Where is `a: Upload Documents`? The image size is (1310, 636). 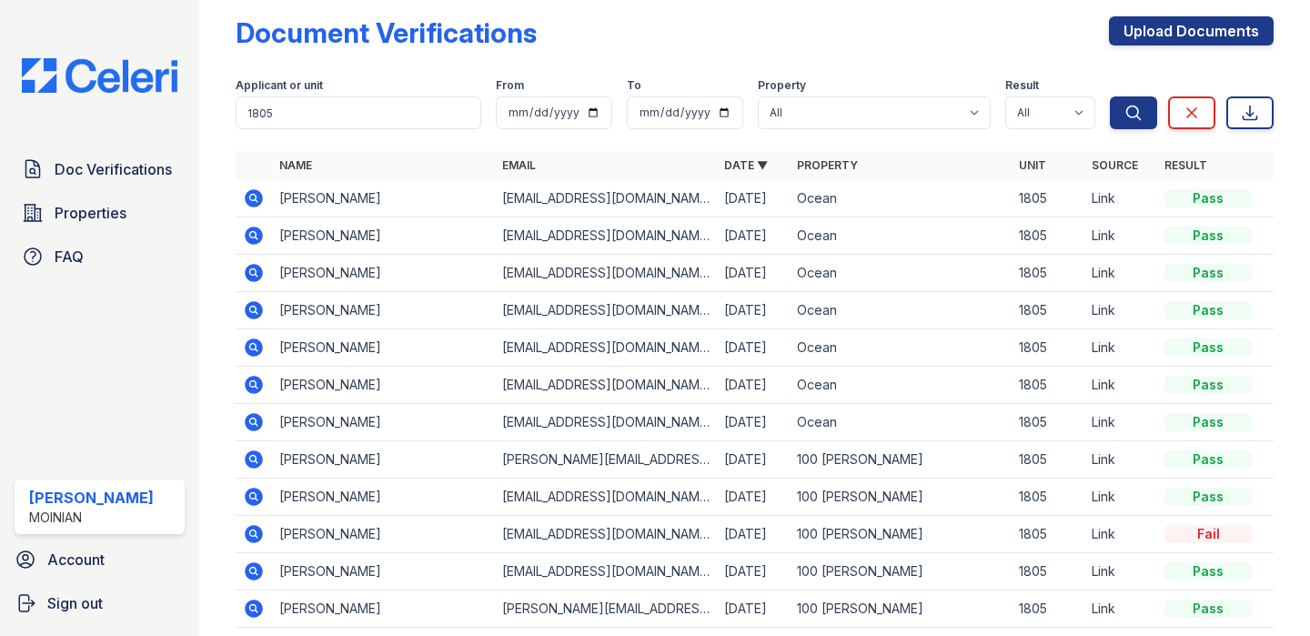
a: Upload Documents is located at coordinates (1191, 31).